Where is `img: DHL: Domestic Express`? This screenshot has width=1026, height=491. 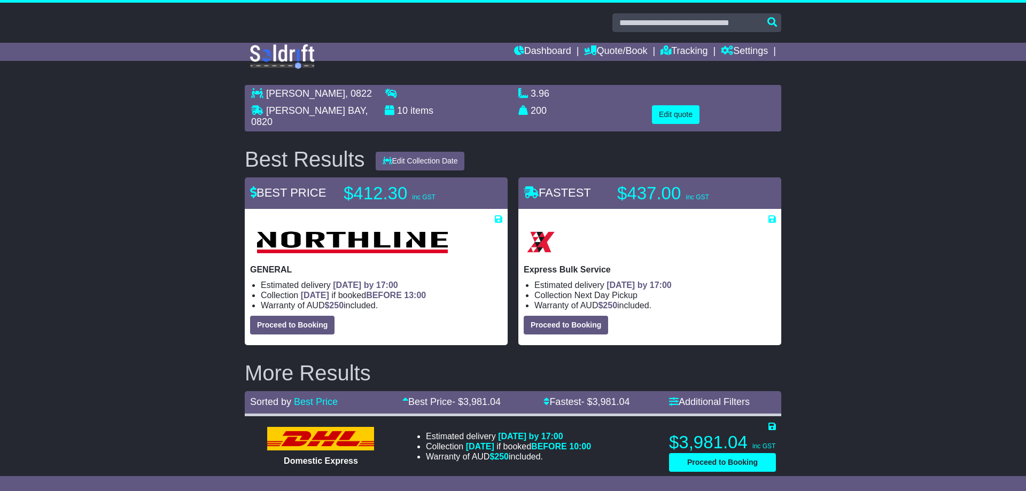
img: DHL: Domestic Express is located at coordinates (321, 439).